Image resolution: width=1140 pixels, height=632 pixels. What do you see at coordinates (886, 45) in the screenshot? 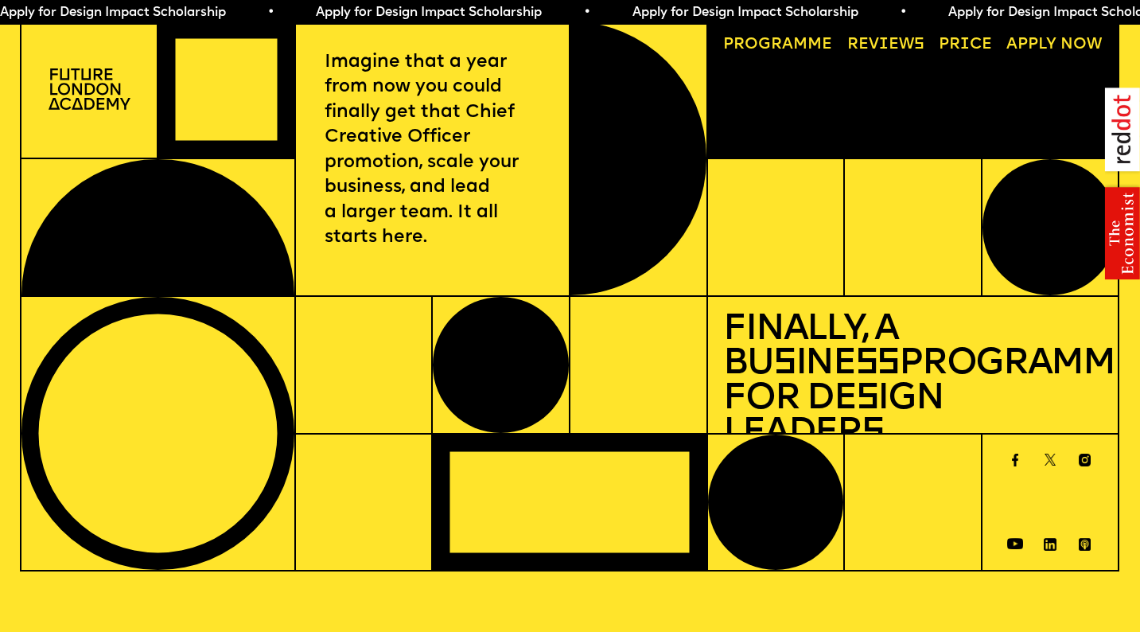
I see `a: Reviews` at bounding box center [886, 45].